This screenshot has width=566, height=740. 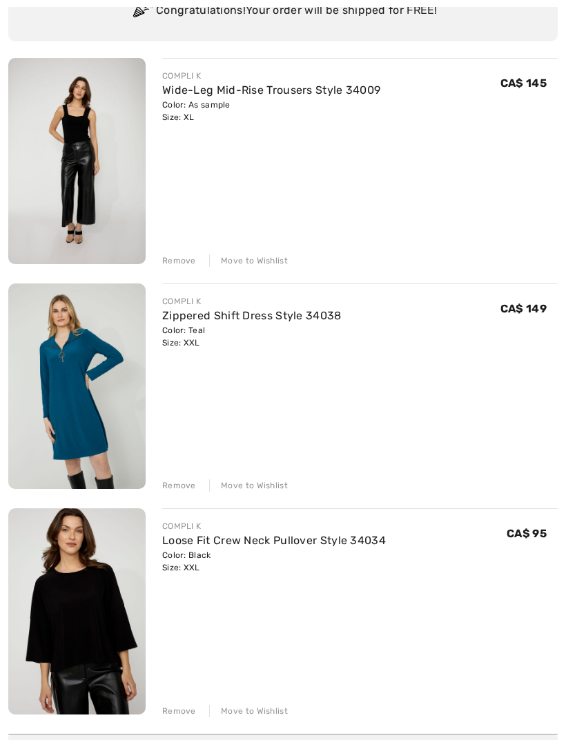 I want to click on a: Wide-Leg Mid-Rise Trousers Style 34009, so click(x=271, y=90).